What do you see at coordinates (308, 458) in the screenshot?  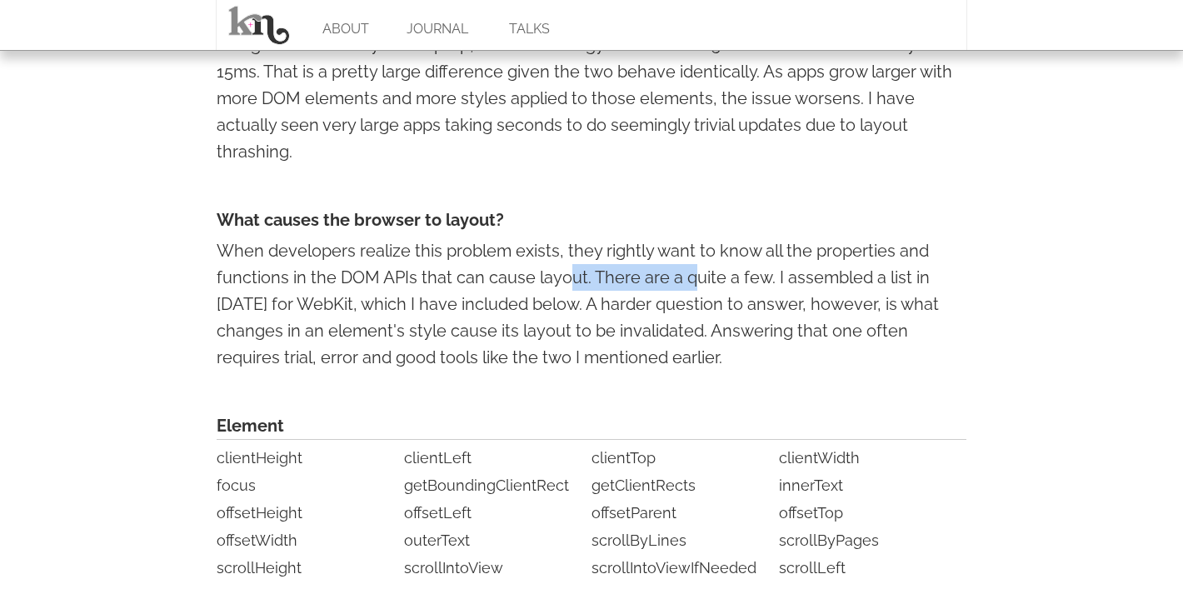 I see `li: clientHeight` at bounding box center [308, 458].